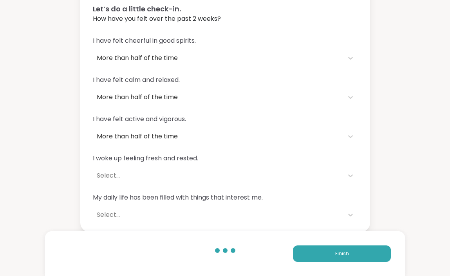 The image size is (450, 276). I want to click on span: Finish, so click(342, 253).